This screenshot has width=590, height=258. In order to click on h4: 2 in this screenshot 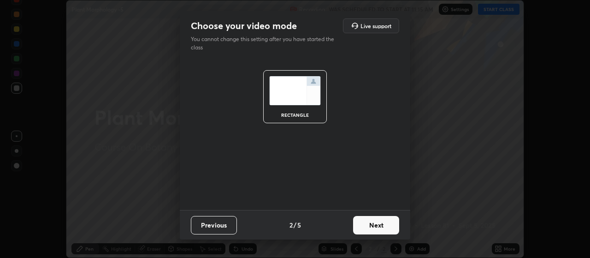, I will do `click(291, 224)`.